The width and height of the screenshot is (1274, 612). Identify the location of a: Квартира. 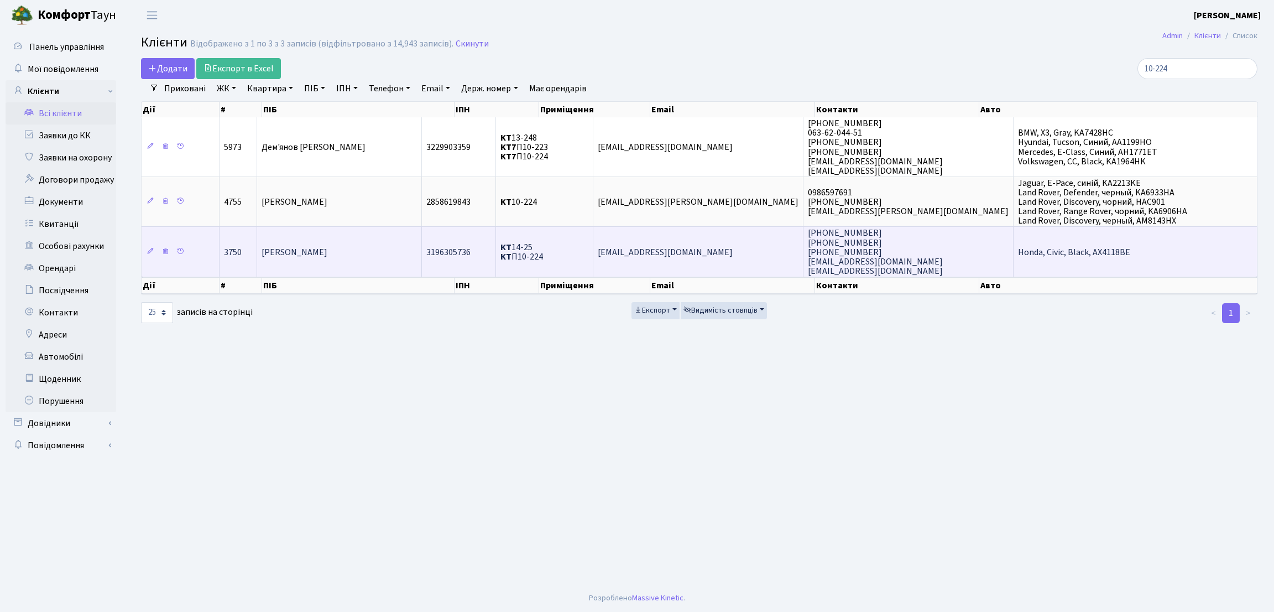
(270, 88).